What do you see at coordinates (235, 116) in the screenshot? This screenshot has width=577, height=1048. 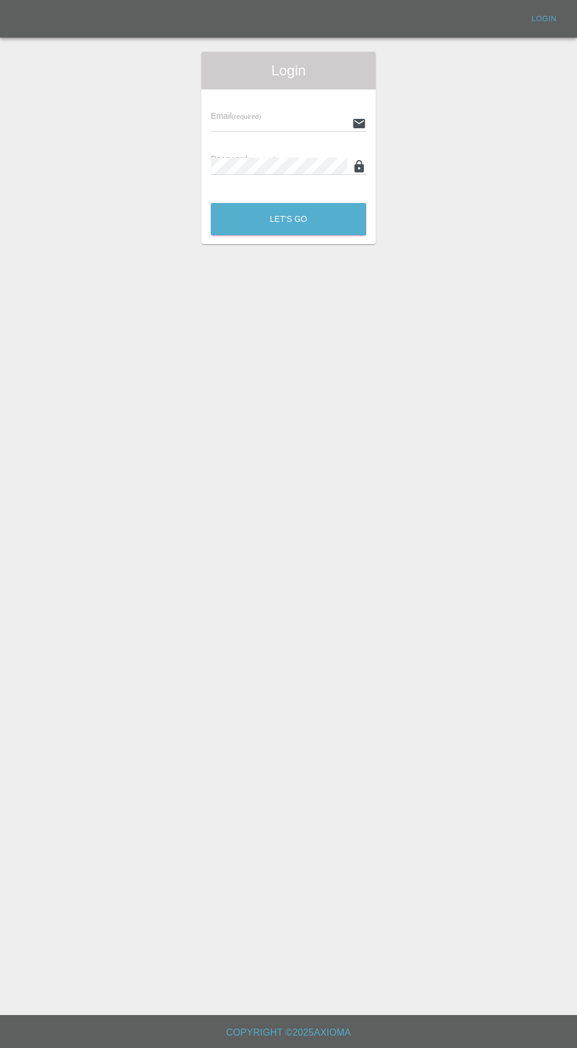 I see `span: Email` at bounding box center [235, 116].